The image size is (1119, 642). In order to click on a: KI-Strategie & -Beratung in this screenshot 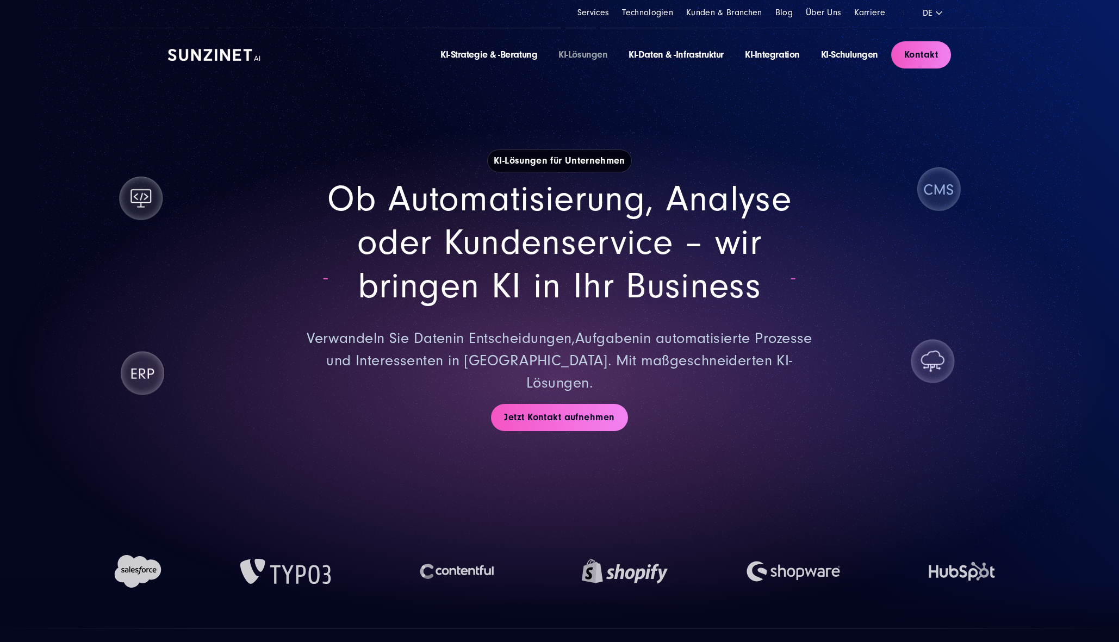, I will do `click(489, 54)`.